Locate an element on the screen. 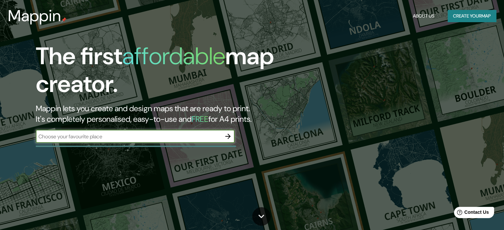 The image size is (504, 230). h2: Mappin lets you create and design maps that are ready to print. It's completely personalised, eas... is located at coordinates (162, 114).